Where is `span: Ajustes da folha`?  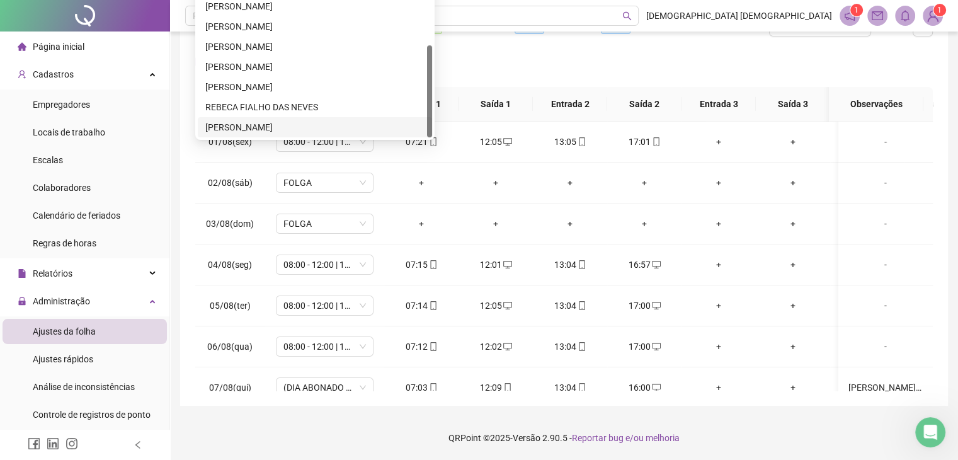
span: Ajustes da folha is located at coordinates (64, 331).